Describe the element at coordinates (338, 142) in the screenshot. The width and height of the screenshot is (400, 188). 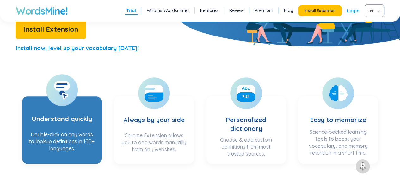
I see `div: Science-backed learning tools to boost your vocabulary, and memory retention in a short time.` at that location.